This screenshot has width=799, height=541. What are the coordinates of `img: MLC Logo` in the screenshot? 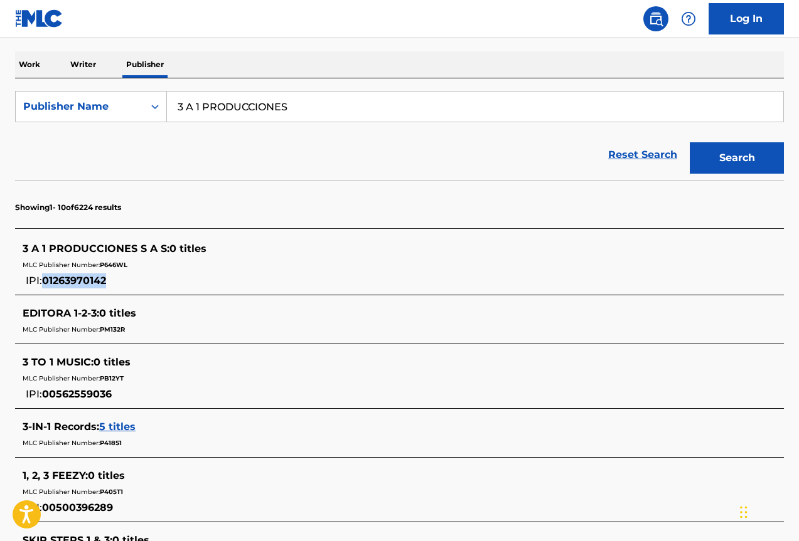 It's located at (39, 18).